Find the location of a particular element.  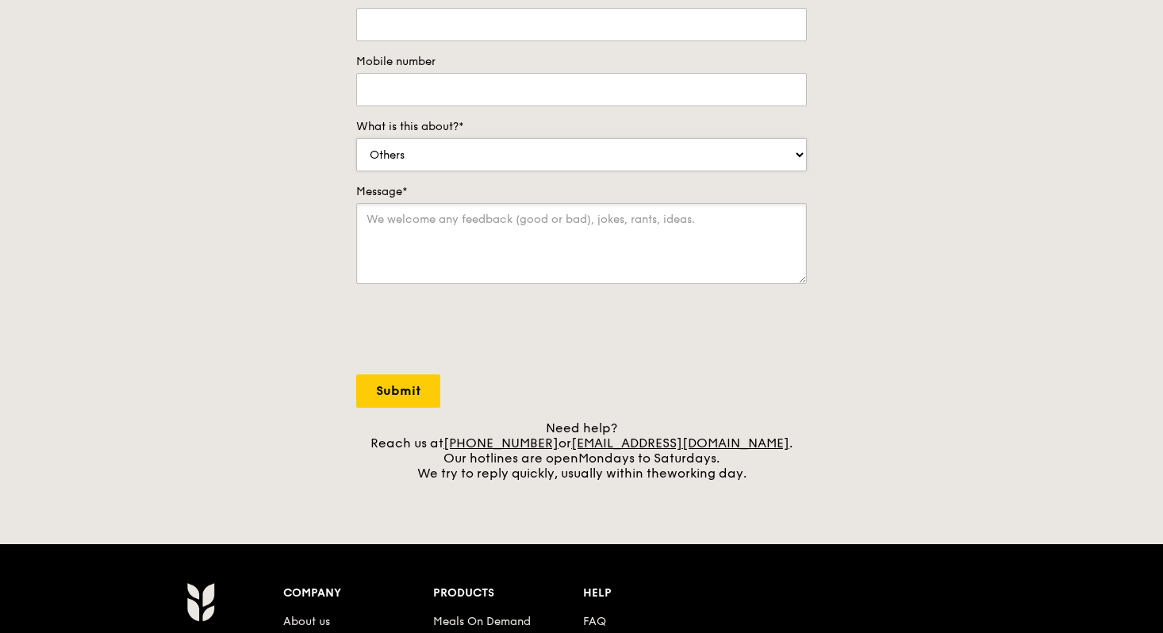

div: Products is located at coordinates (508, 593).